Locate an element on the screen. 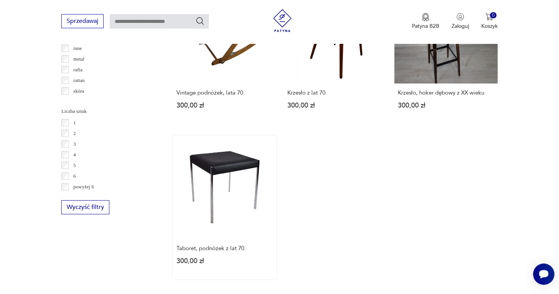 The height and width of the screenshot is (294, 559). button: Sprzedawaj is located at coordinates (82, 21).